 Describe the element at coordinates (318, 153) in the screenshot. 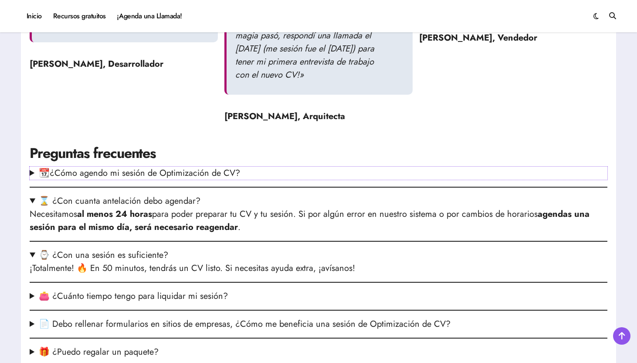

I see `h2: Preguntas frecuentes` at that location.